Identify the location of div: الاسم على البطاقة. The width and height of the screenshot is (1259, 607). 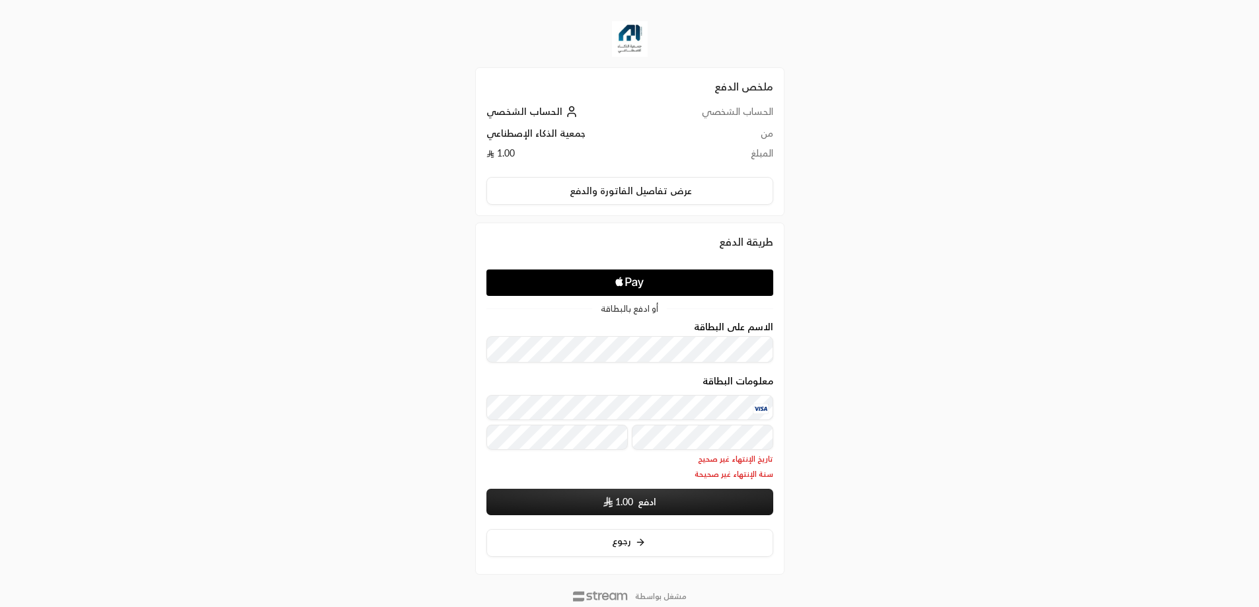
(630, 342).